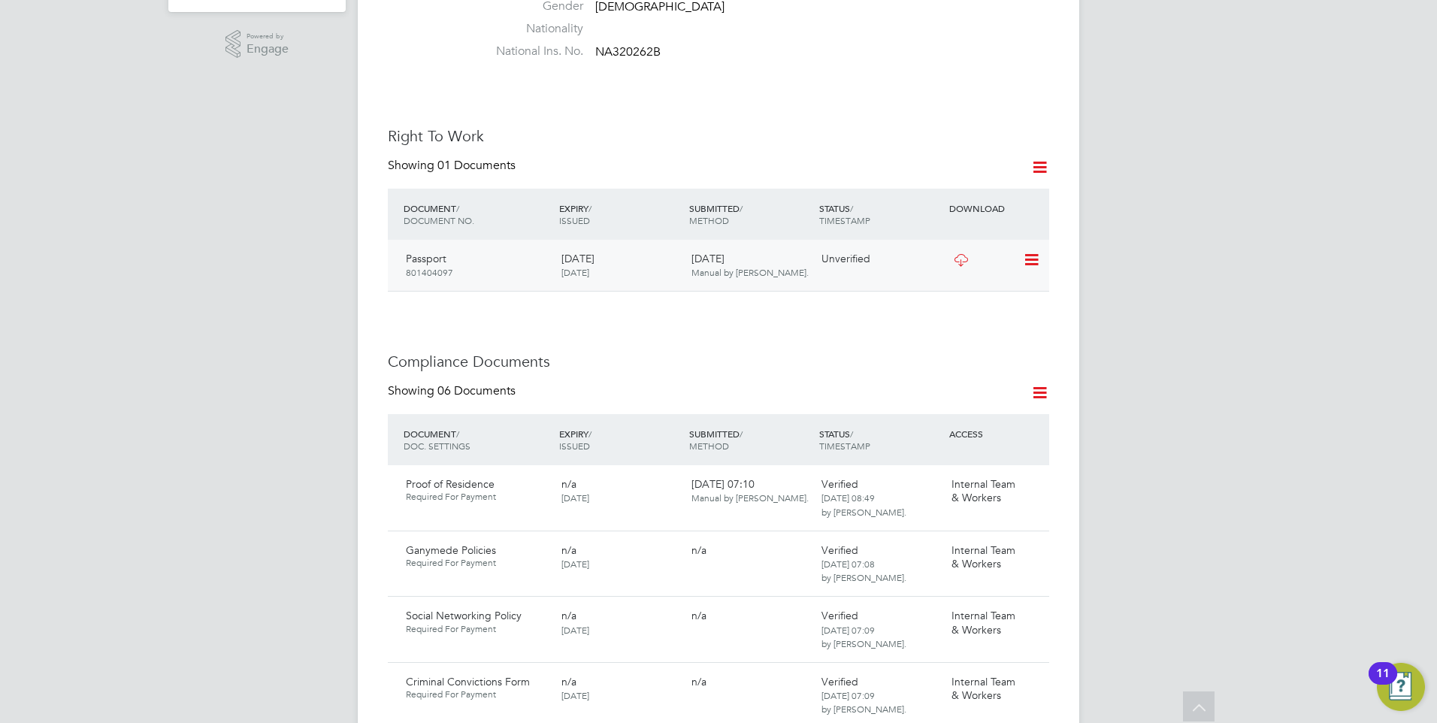  I want to click on span: DOCUMENT NO., so click(439, 220).